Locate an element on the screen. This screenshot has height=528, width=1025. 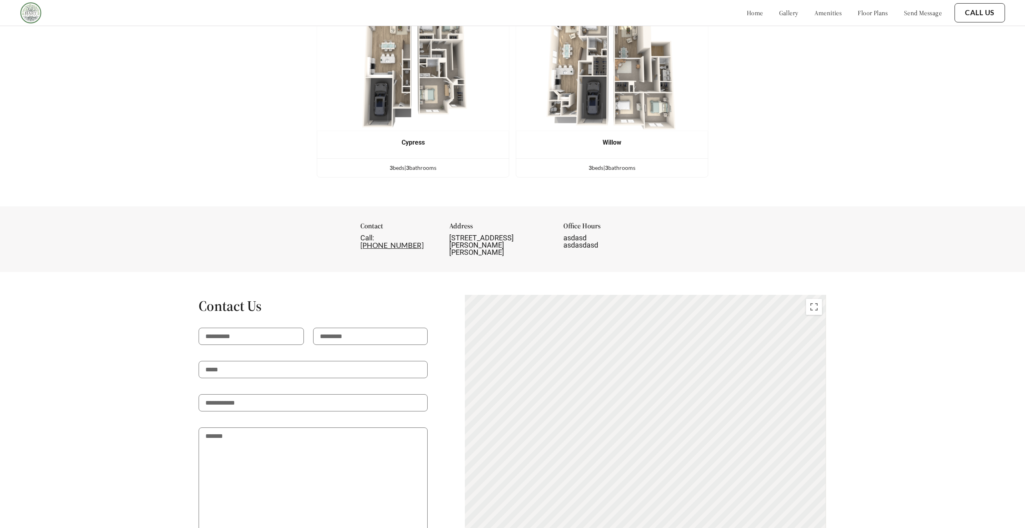
div: Cypress is located at coordinates (413, 143).